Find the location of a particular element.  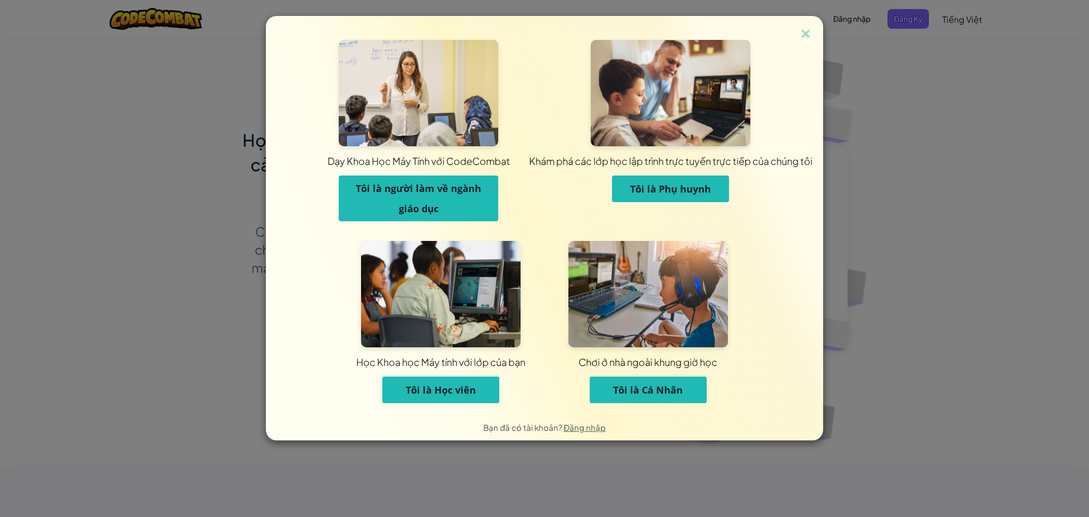

img: close icon is located at coordinates (805, 35).